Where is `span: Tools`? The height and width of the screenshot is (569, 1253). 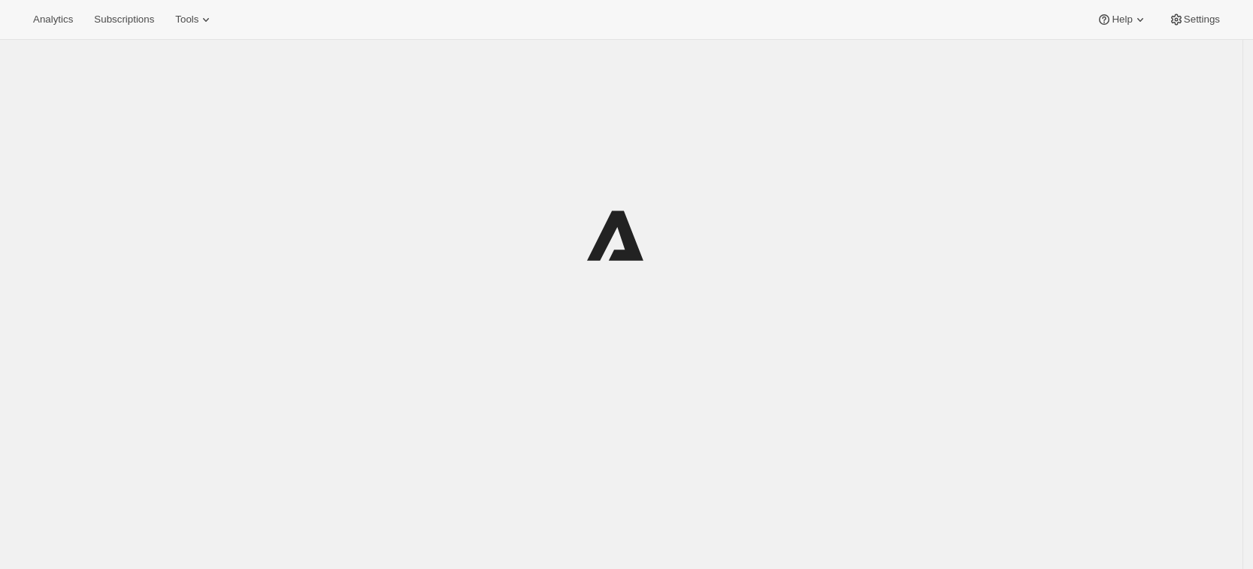
span: Tools is located at coordinates (186, 20).